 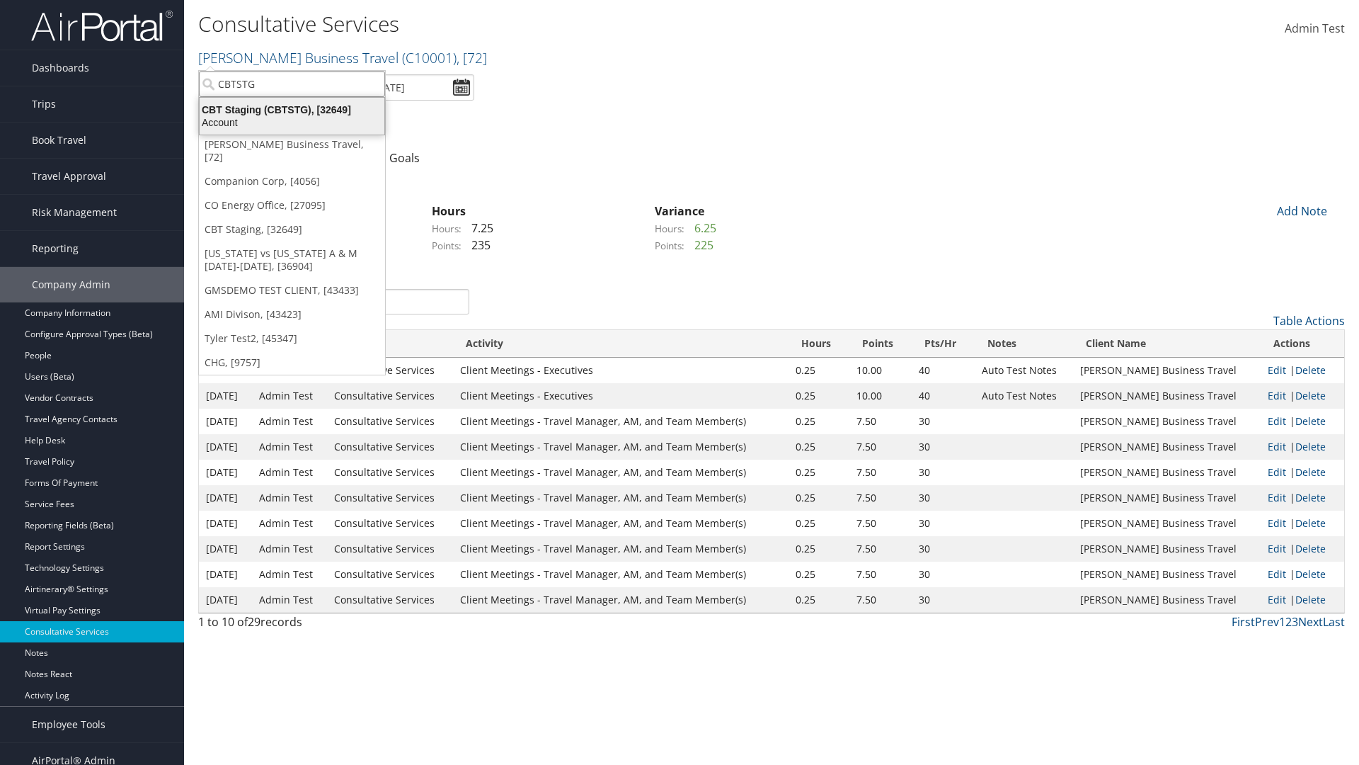 What do you see at coordinates (700, 245) in the screenshot?
I see `span: 225` at bounding box center [700, 245].